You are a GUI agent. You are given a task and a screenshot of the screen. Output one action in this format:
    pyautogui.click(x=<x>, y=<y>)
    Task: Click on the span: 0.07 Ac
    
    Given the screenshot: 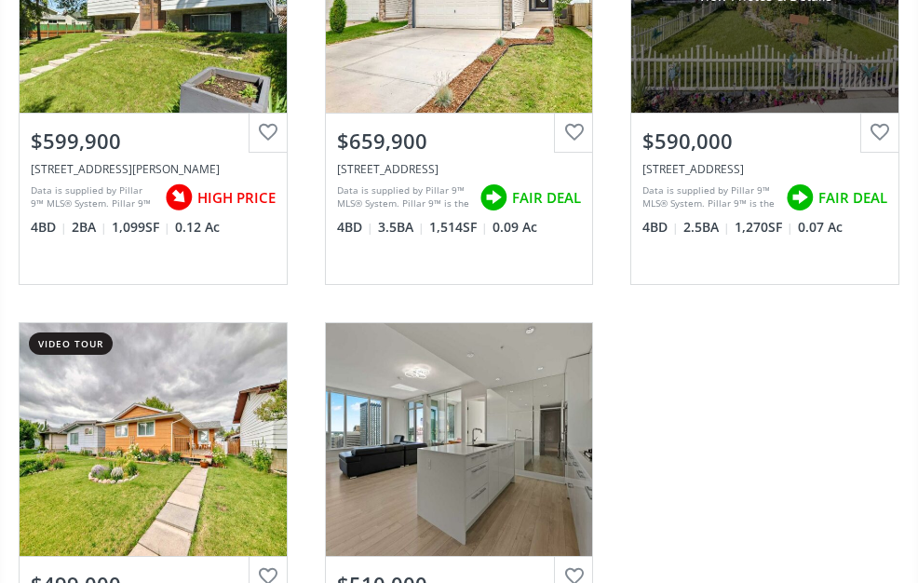 What is the action you would take?
    pyautogui.click(x=820, y=227)
    